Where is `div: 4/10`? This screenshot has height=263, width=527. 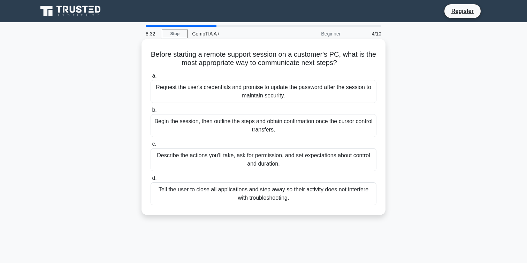
div: 4/10 is located at coordinates (365, 34).